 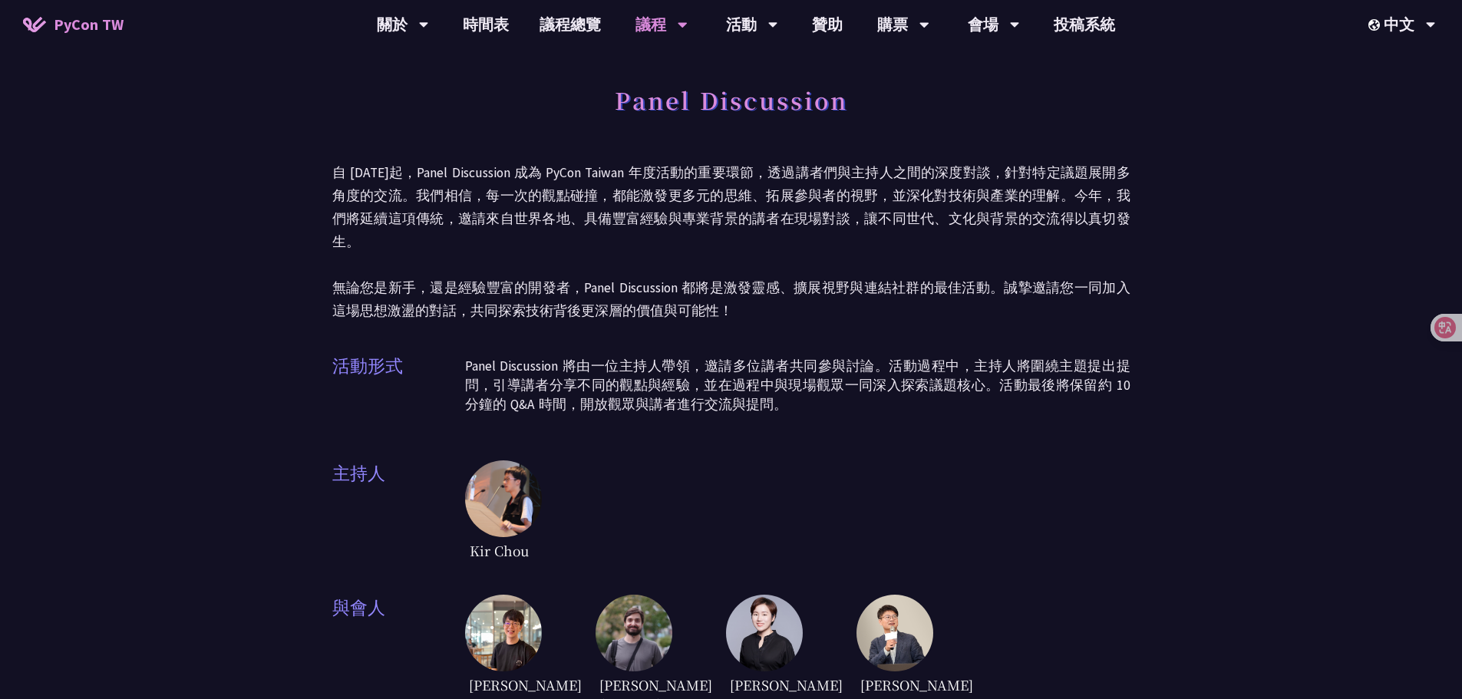 What do you see at coordinates (398, 391) in the screenshot?
I see `span: 活動形式` at bounding box center [398, 391].